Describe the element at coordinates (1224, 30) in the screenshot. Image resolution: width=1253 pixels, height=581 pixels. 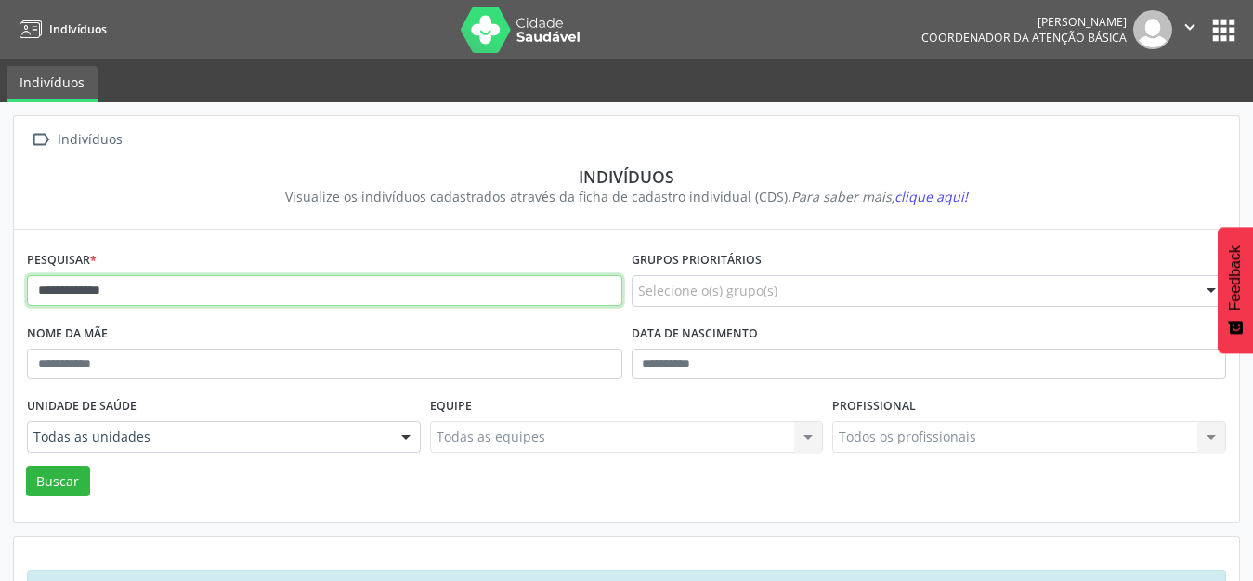
I see `button: apps` at that location.